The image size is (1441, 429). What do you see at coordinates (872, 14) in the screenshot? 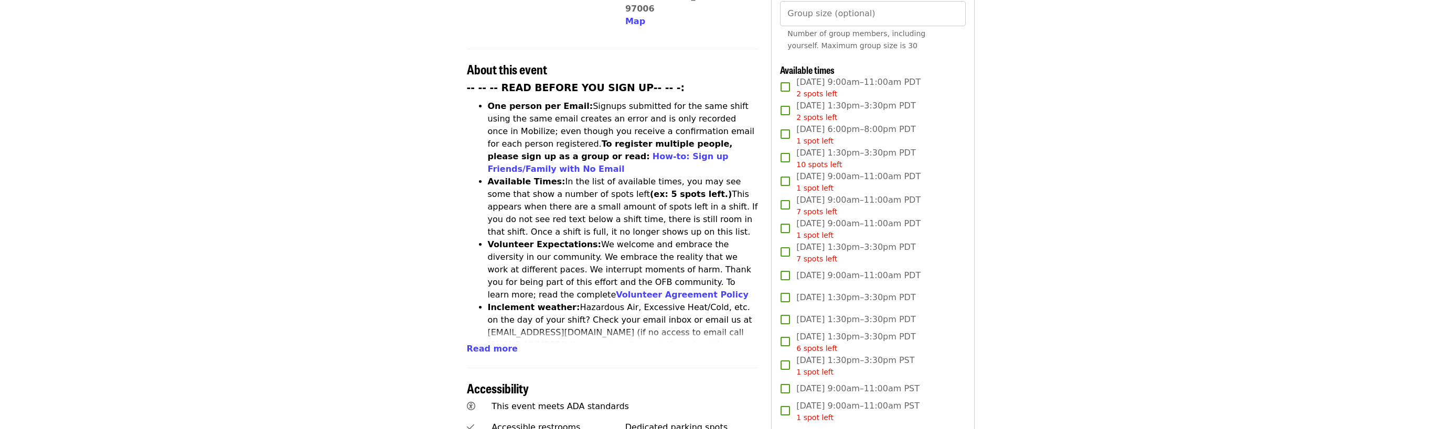
I see `input: [object Object]` at bounding box center [872, 14].